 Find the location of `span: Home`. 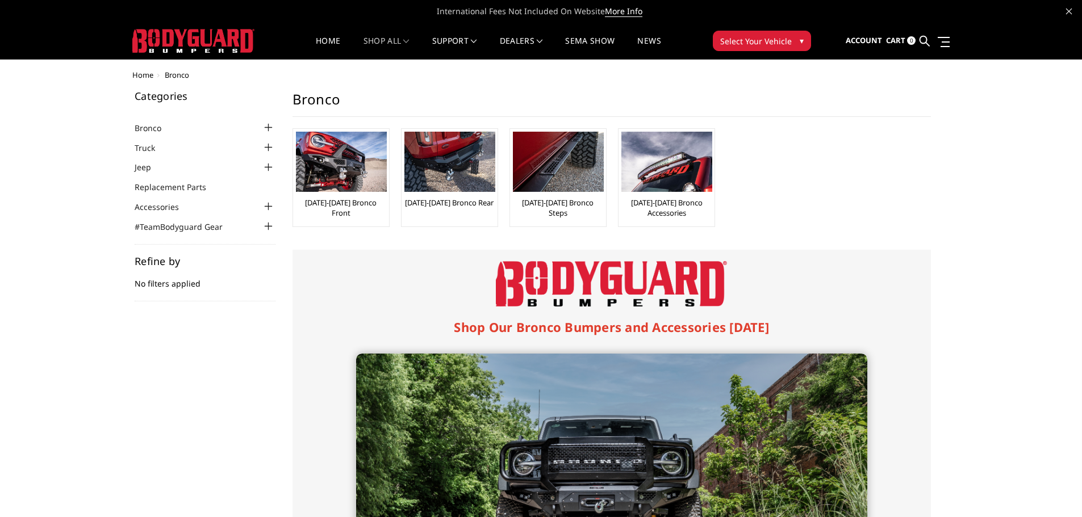

span: Home is located at coordinates (143, 75).